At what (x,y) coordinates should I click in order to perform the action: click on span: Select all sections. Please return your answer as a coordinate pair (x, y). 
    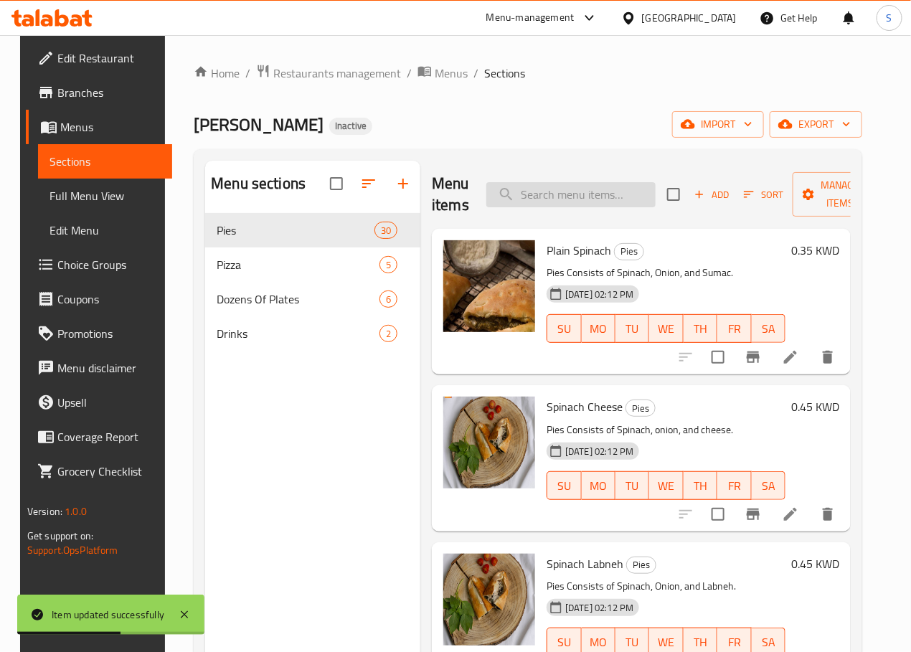
    Looking at the image, I should click on (337, 184).